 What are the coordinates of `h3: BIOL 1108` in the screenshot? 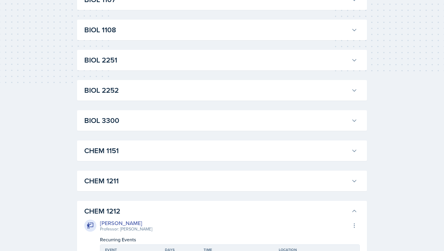 It's located at (217, 30).